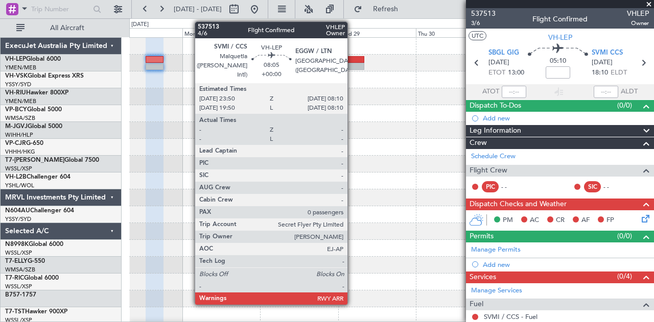 The height and width of the screenshot is (322, 654). Describe the element at coordinates (455, 33) in the screenshot. I see `div: Thu 30` at that location.